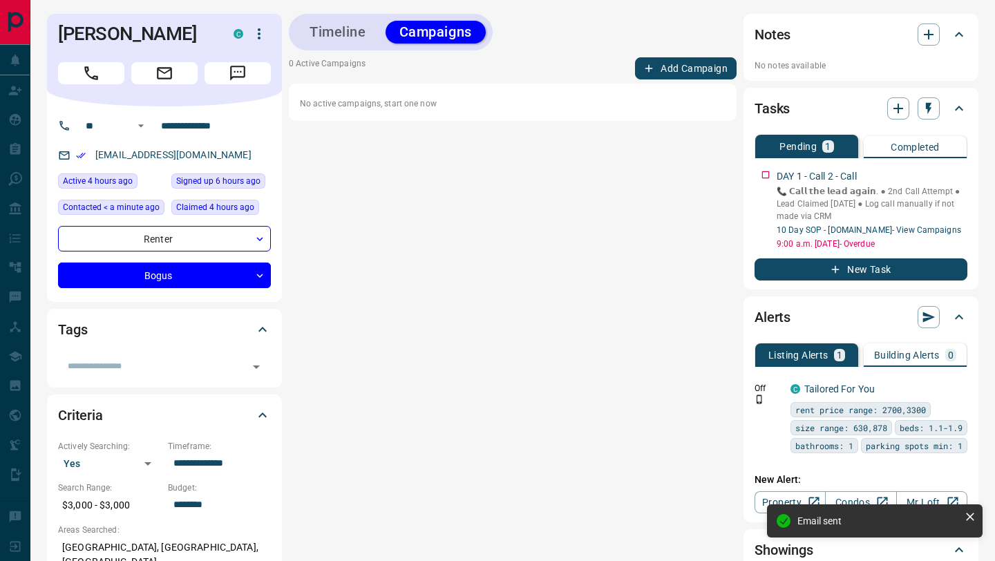 This screenshot has height=561, width=995. I want to click on span: Message, so click(238, 73).